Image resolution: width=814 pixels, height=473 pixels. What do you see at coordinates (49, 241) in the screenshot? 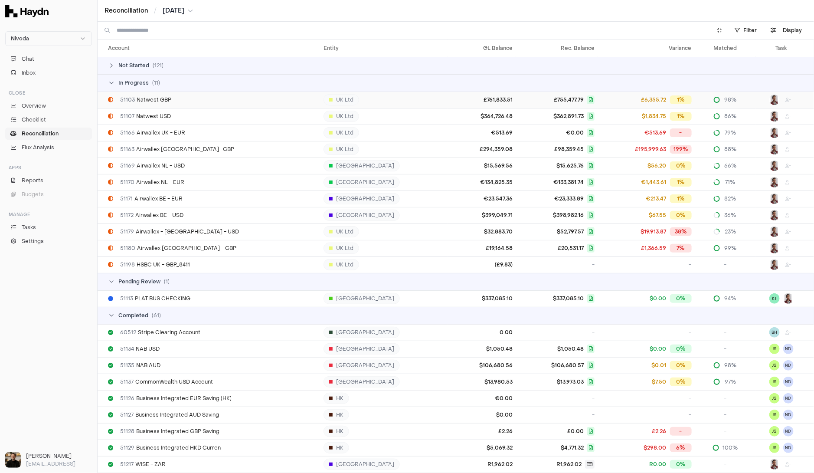
I see `a: Settings` at bounding box center [49, 241].